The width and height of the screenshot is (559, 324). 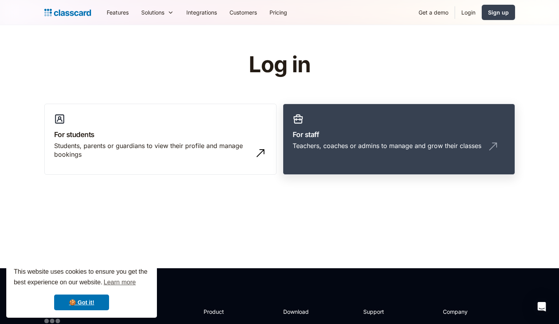 I want to click on span: This website uses cookies to ensure you get the best experience on our website., so click(x=82, y=277).